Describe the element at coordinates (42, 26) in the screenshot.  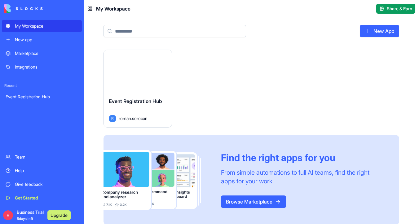
I see `a: My Workspace` at that location.